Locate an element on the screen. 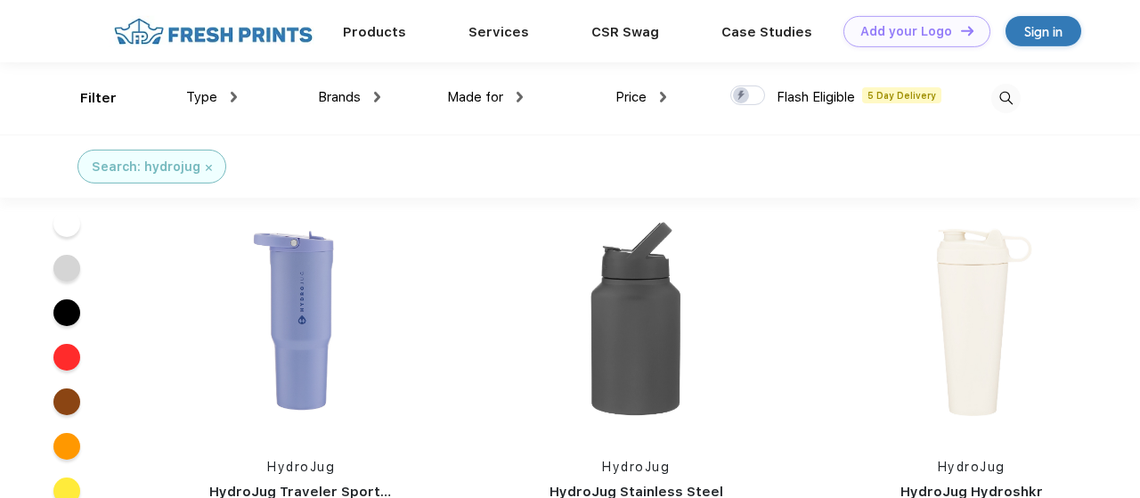  span: Type is located at coordinates (201, 97).